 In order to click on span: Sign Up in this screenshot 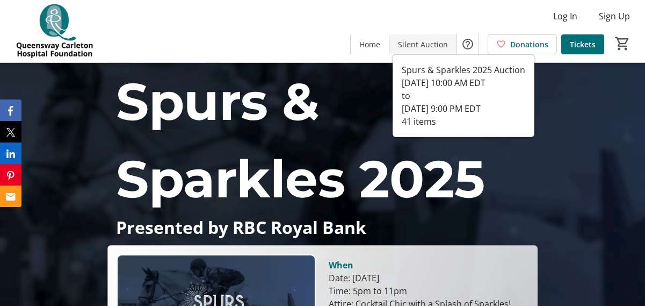, I will do `click(614, 16)`.